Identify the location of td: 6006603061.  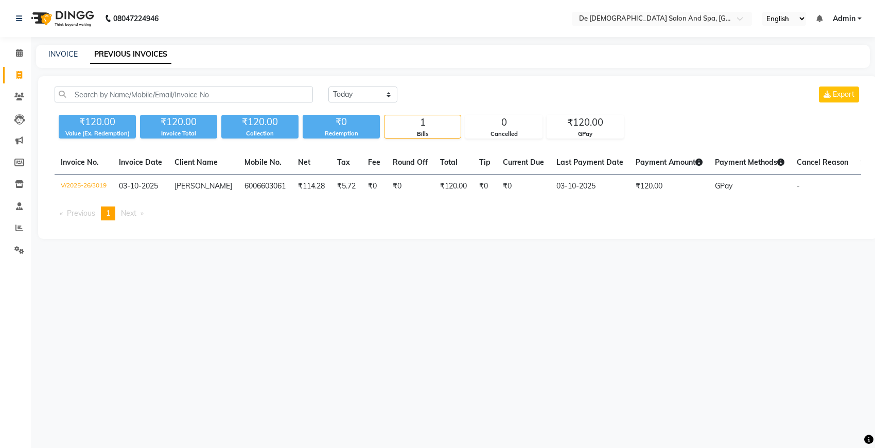
(265, 186).